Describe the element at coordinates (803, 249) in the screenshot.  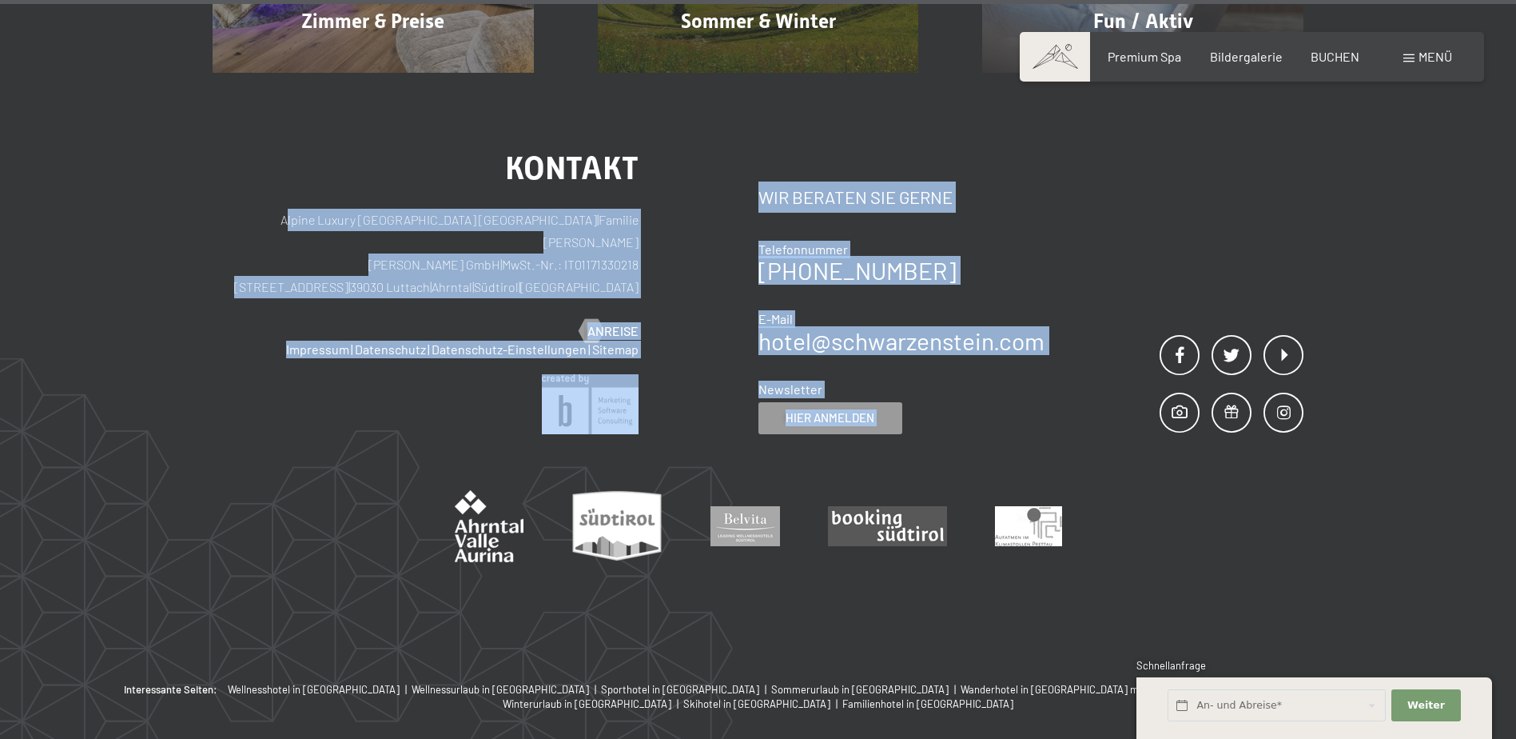
I see `span: Telefonnummer` at that location.